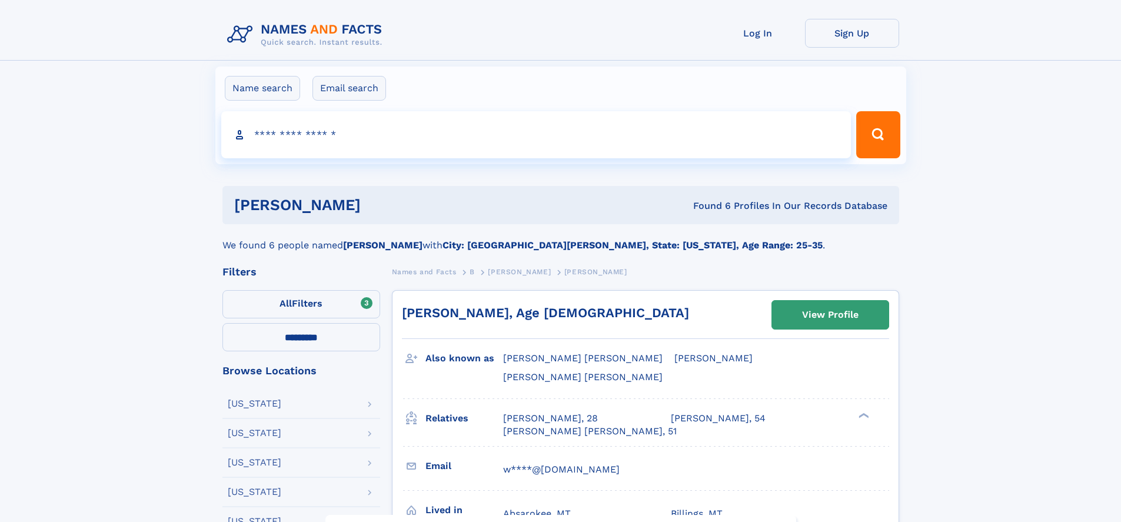  I want to click on label: Filters, so click(301, 304).